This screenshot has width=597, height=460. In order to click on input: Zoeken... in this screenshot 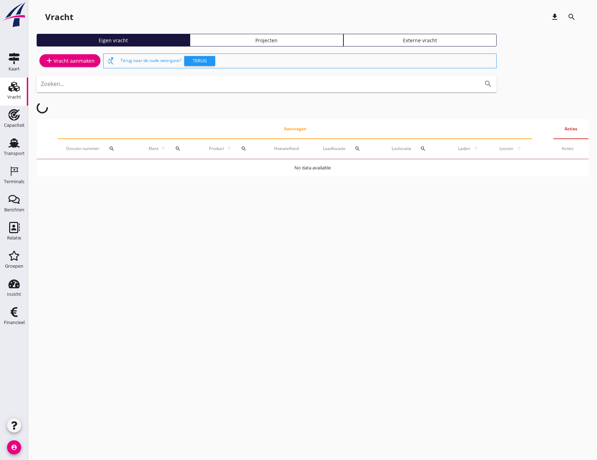, I will do `click(257, 84)`.